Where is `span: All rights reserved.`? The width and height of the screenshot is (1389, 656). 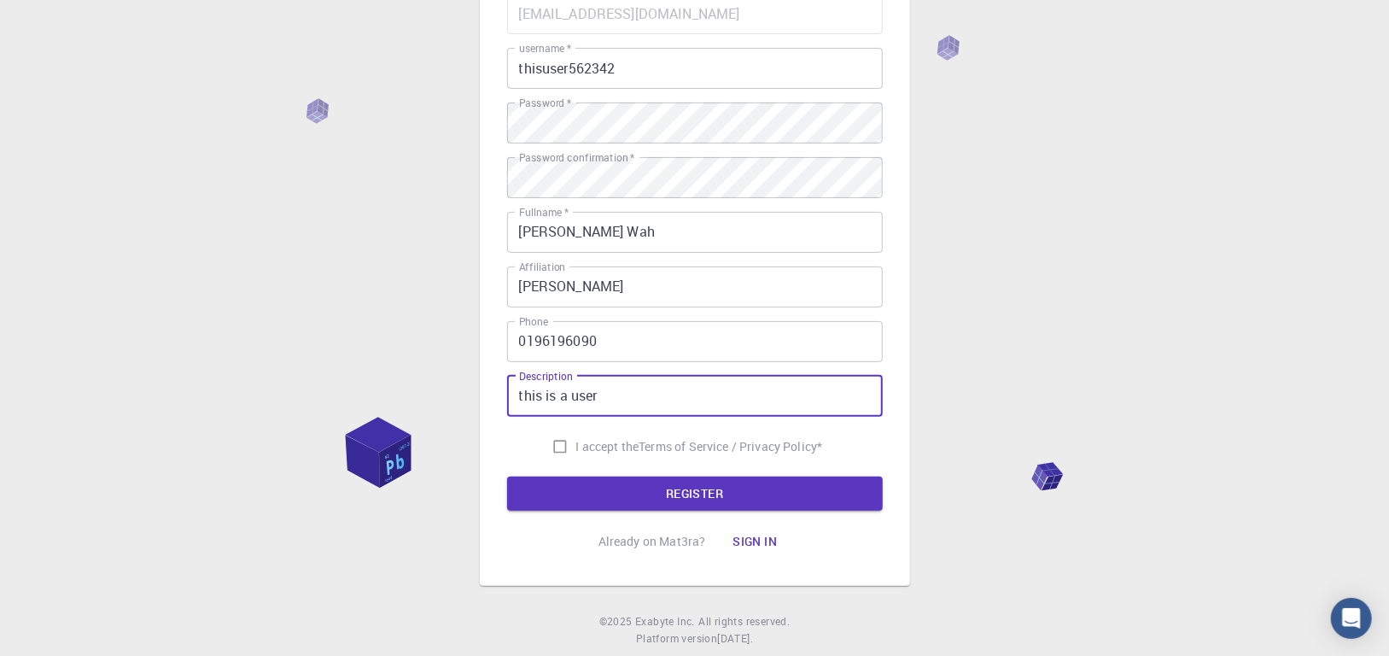 span: All rights reserved. is located at coordinates (744, 621).